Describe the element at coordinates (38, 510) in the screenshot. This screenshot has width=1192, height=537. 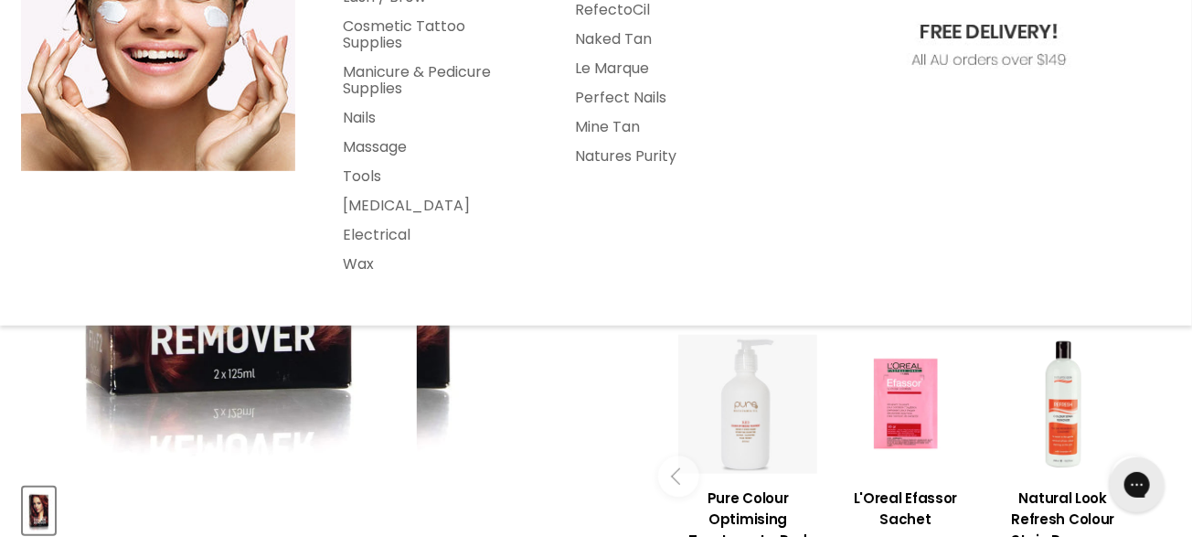
I see `img: Pure Eliminate Colour Remover` at that location.